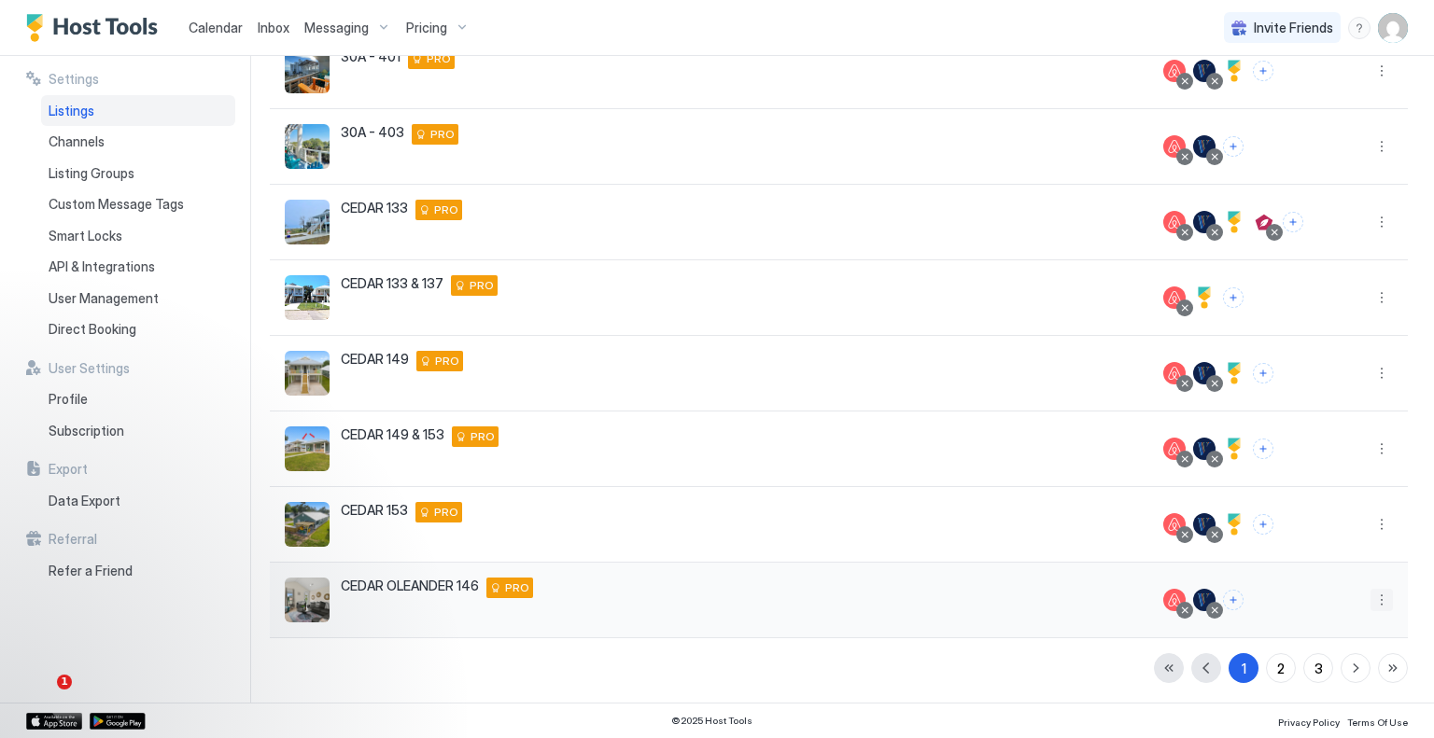 This screenshot has height=738, width=1434. What do you see at coordinates (1377, 721) in the screenshot?
I see `a: Terms Of Use` at bounding box center [1377, 721].